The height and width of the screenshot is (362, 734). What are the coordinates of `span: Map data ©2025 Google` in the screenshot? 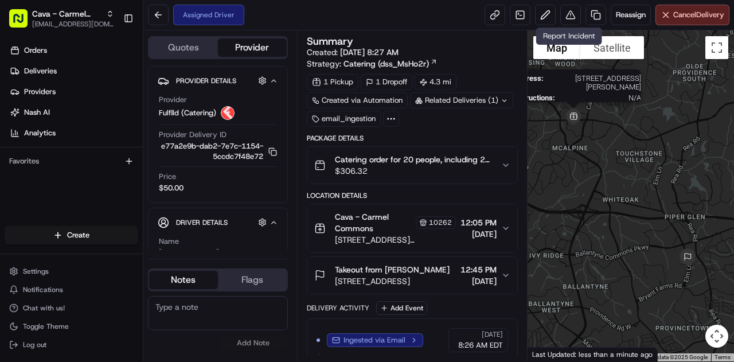 It's located at (676, 357).